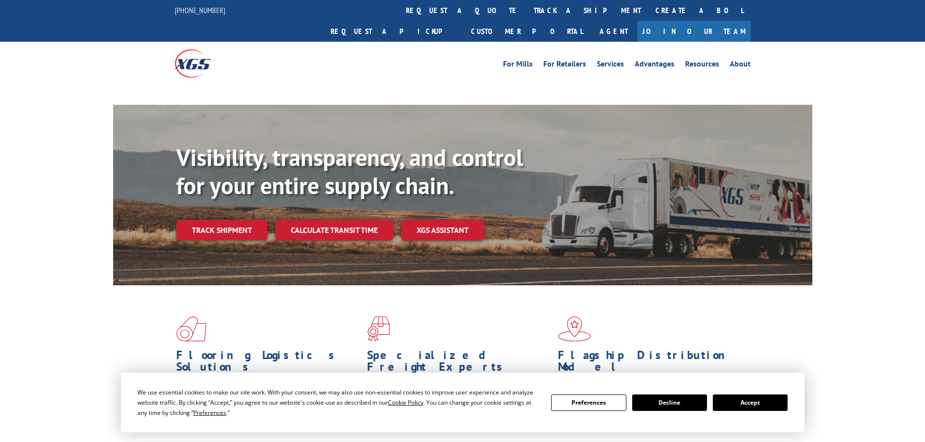 The width and height of the screenshot is (925, 442). I want to click on a: About, so click(740, 66).